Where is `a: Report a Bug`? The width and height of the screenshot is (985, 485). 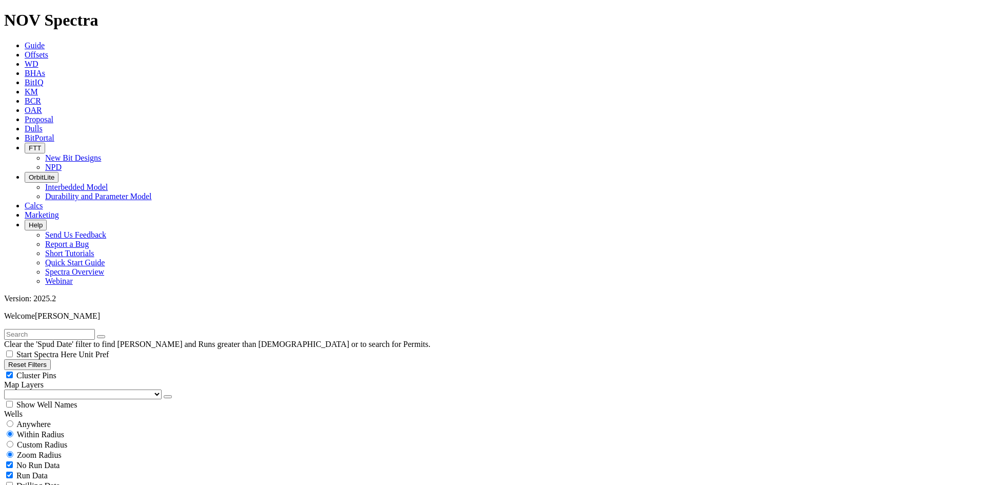
a: Report a Bug is located at coordinates (67, 244).